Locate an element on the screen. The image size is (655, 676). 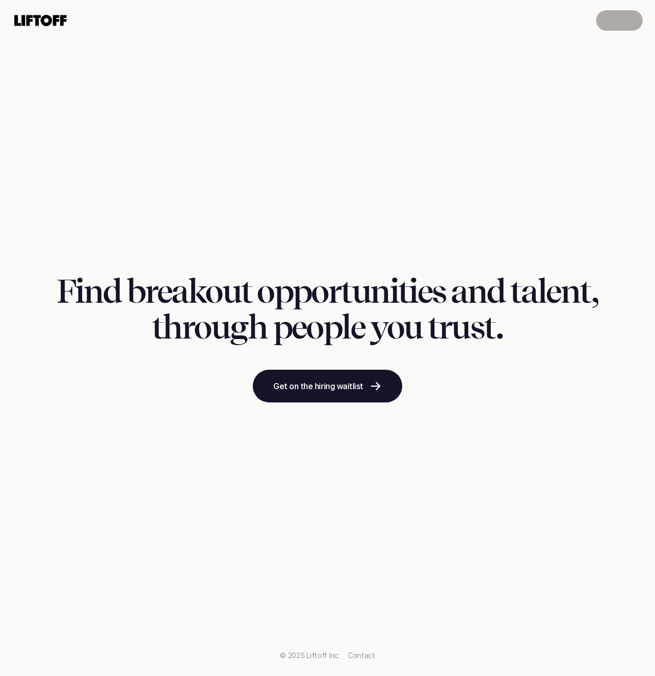
a: Log in is located at coordinates (619, 20).